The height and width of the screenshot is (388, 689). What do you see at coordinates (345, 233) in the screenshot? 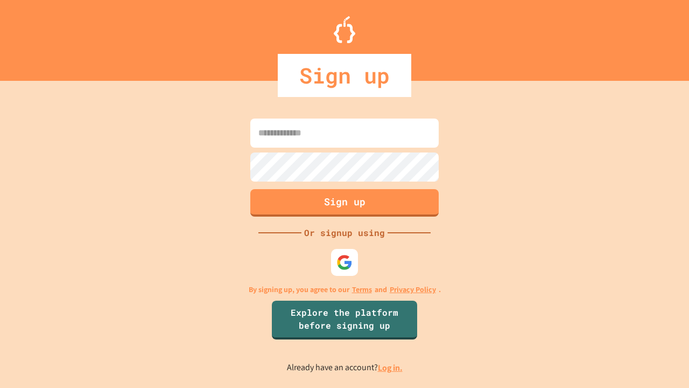
I see `div: Or signup using` at bounding box center [345, 233].